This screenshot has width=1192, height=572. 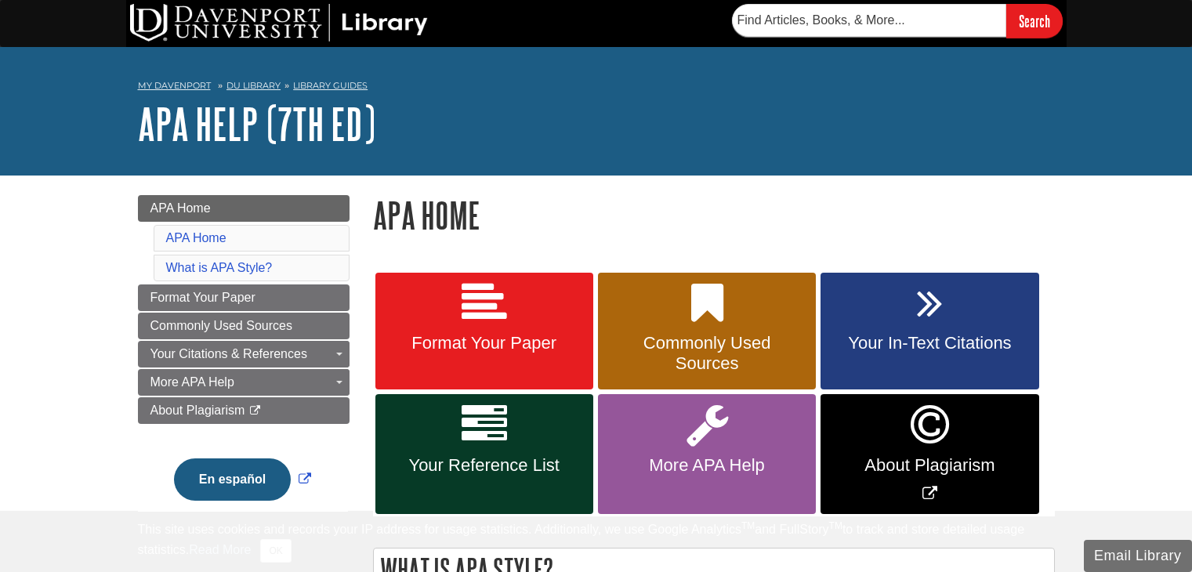 I want to click on a: Your In-Text Citations, so click(x=930, y=332).